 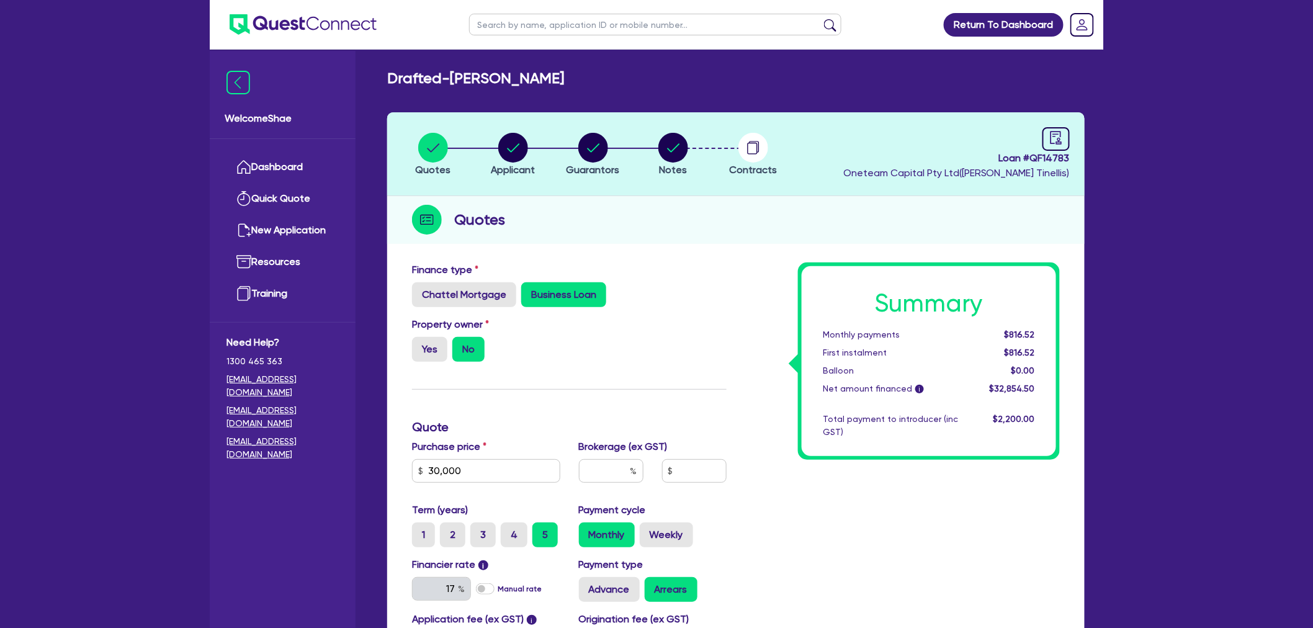 I want to click on img: icon-menu-close, so click(x=238, y=83).